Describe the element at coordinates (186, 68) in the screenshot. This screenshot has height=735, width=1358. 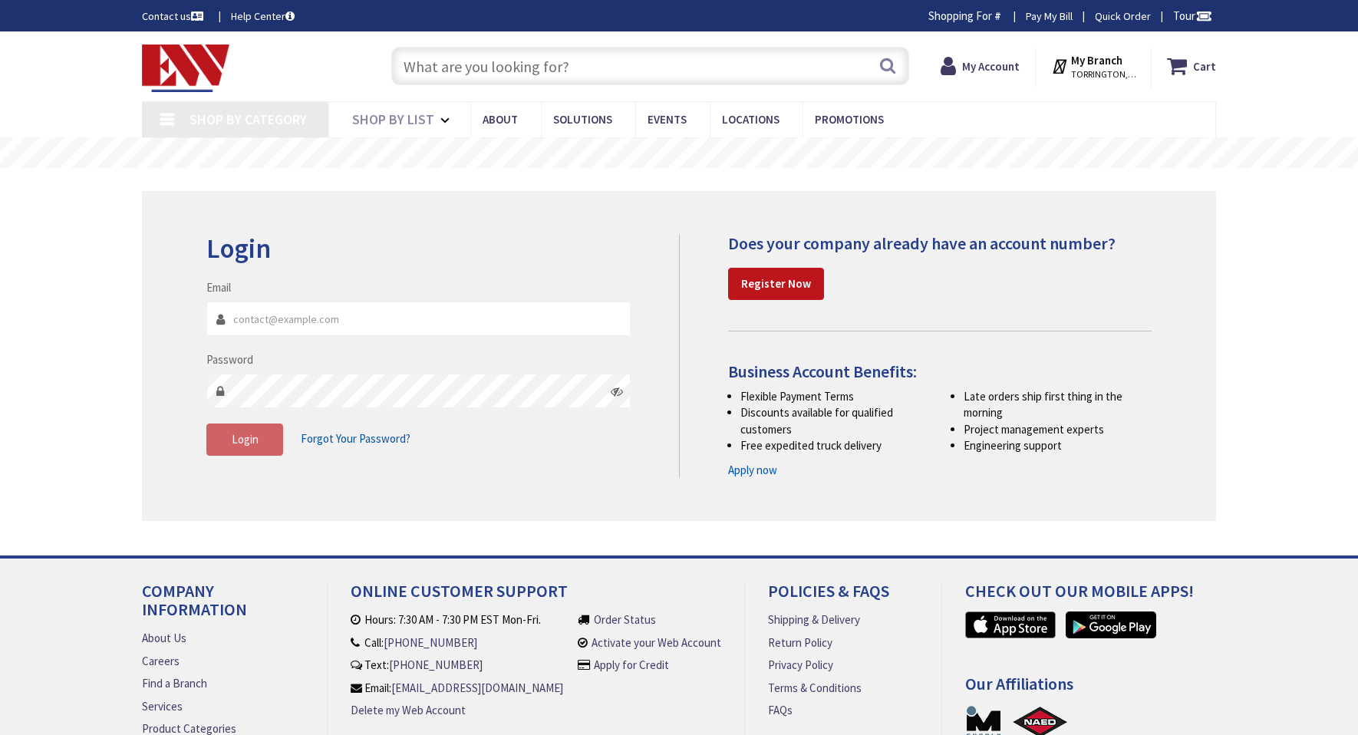
I see `img: Electrical Wholesalers, Inc.` at that location.